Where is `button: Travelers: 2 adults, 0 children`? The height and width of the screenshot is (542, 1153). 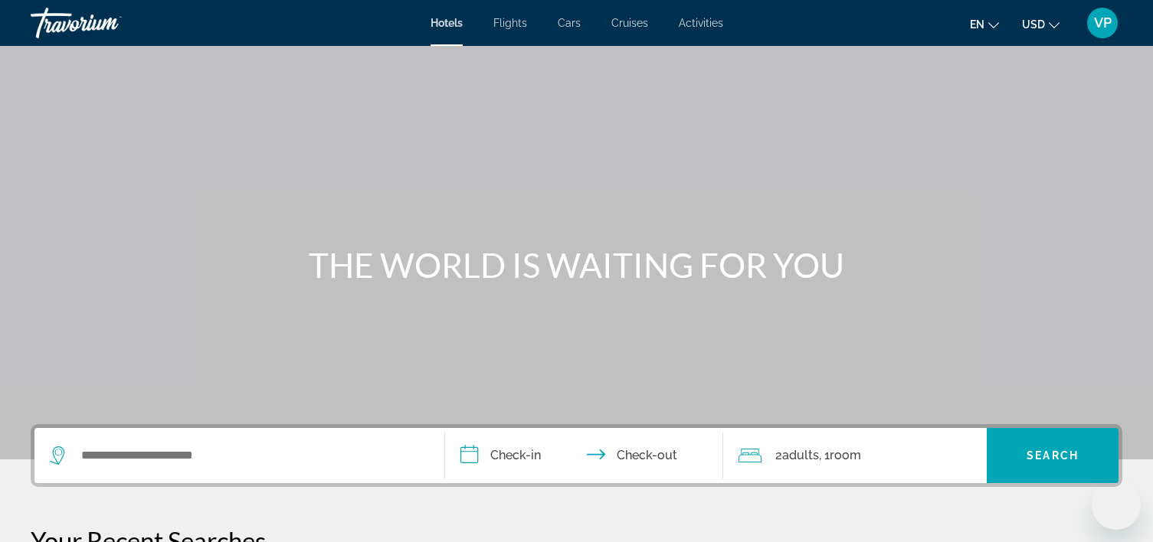
button: Travelers: 2 adults, 0 children is located at coordinates (855, 456).